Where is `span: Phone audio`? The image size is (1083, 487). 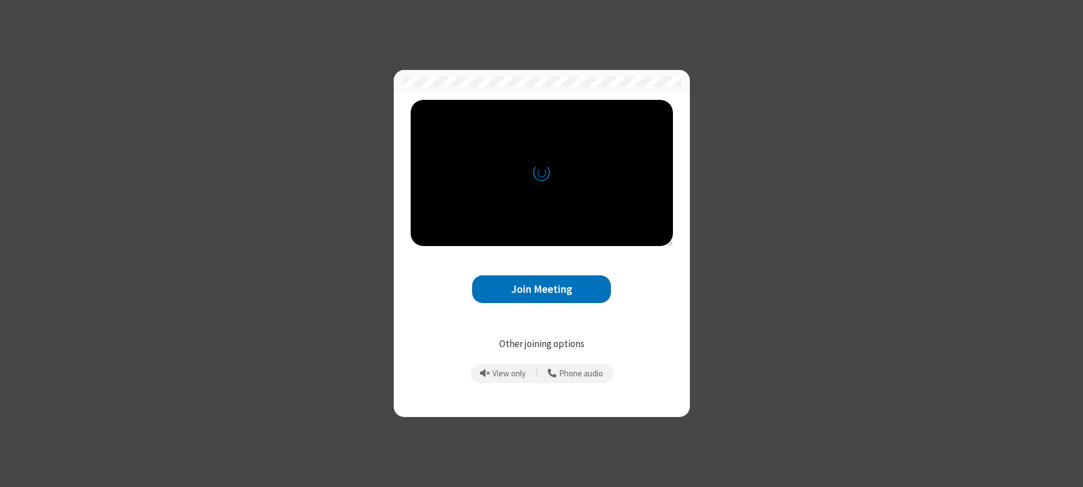
span: Phone audio is located at coordinates (581, 373).